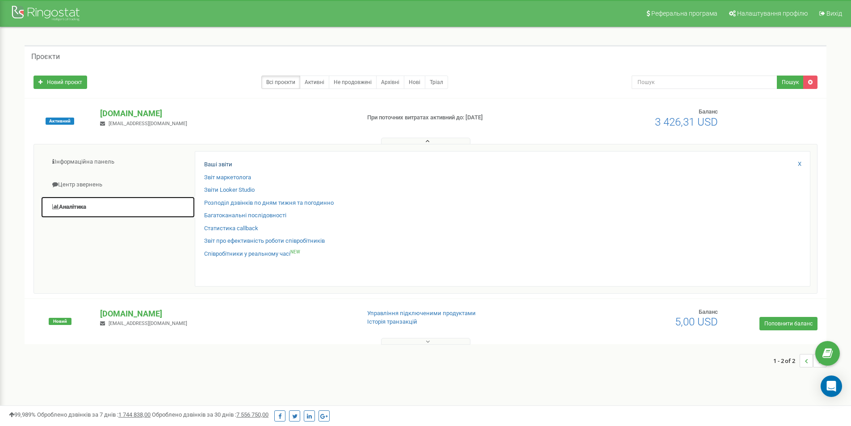 The width and height of the screenshot is (851, 426). What do you see at coordinates (697, 322) in the screenshot?
I see `span: 5,00 USD` at bounding box center [697, 322].